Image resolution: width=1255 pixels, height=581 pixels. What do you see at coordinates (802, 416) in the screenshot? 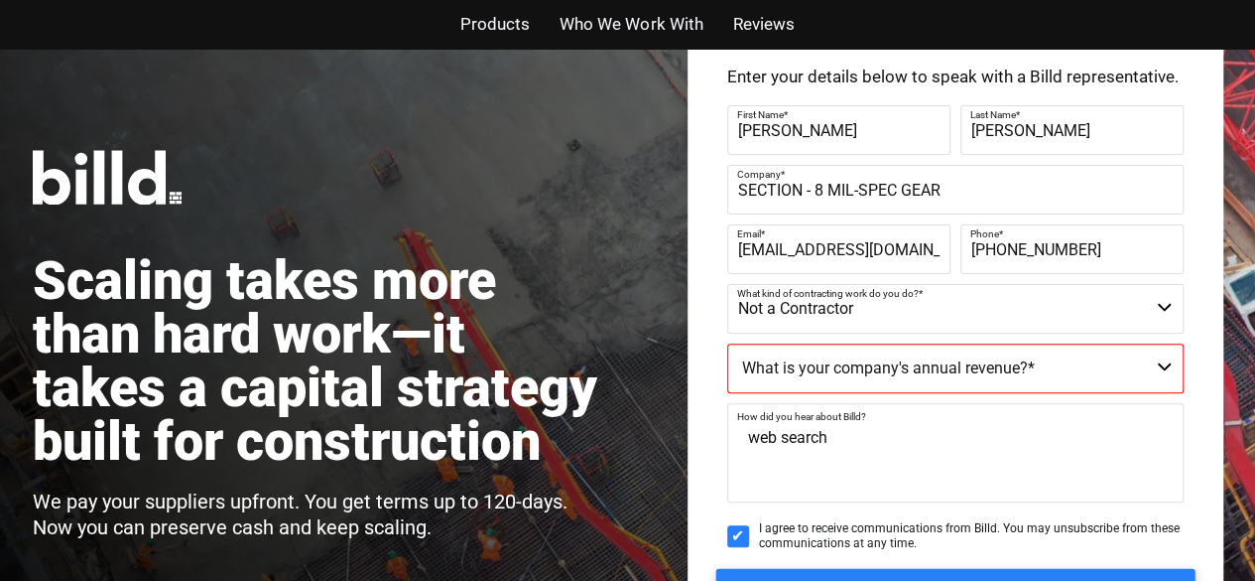
I see `span: How did you hear about Billd?` at bounding box center [802, 416].